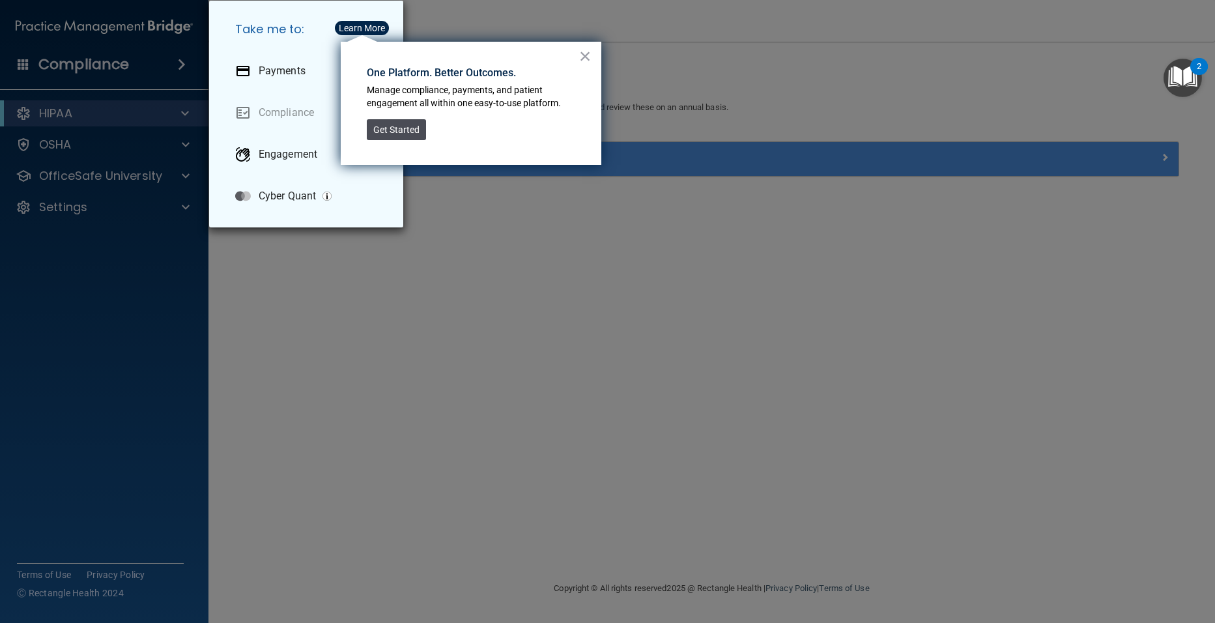  I want to click on p: Payments, so click(282, 71).